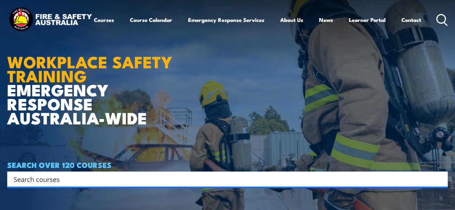  What do you see at coordinates (104, 20) in the screenshot?
I see `a: Courses` at bounding box center [104, 20].